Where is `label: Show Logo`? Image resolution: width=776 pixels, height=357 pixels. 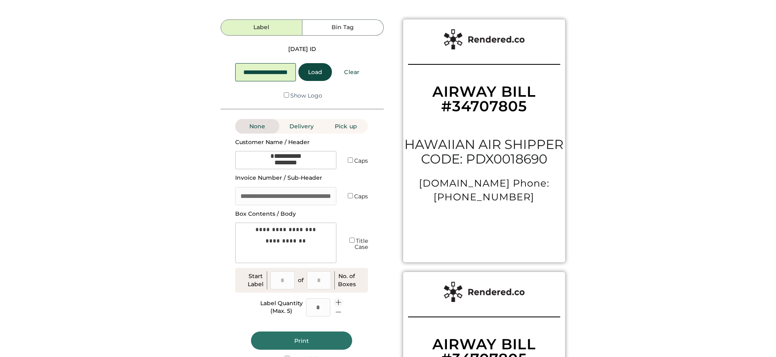
label: Show Logo is located at coordinates (306, 96).